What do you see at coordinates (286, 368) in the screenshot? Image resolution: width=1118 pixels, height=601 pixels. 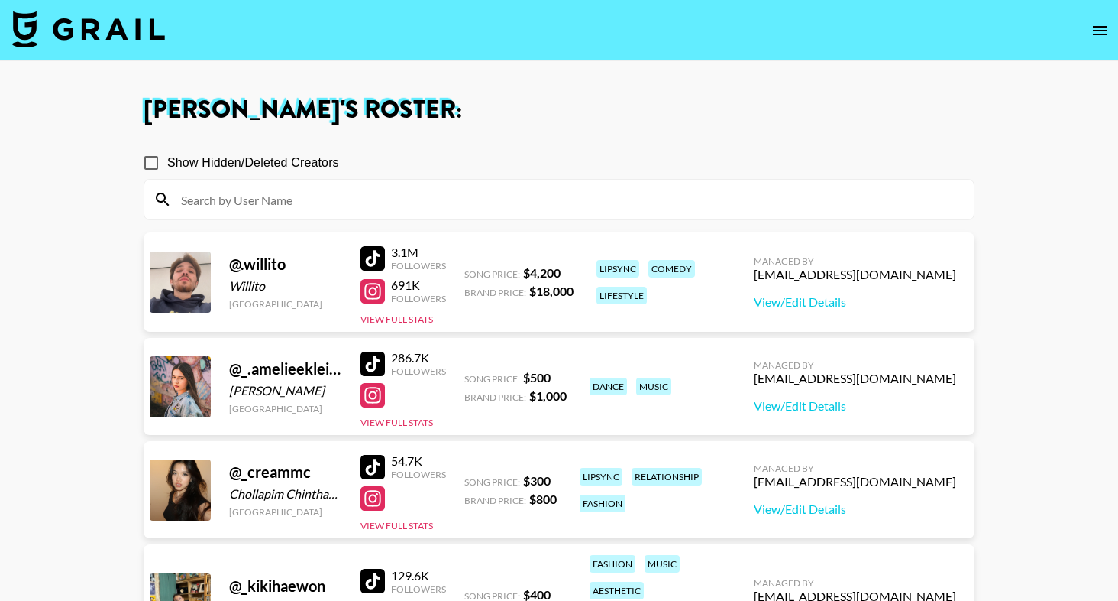 I see `div: @ _.amelieeklein._` at bounding box center [286, 368].